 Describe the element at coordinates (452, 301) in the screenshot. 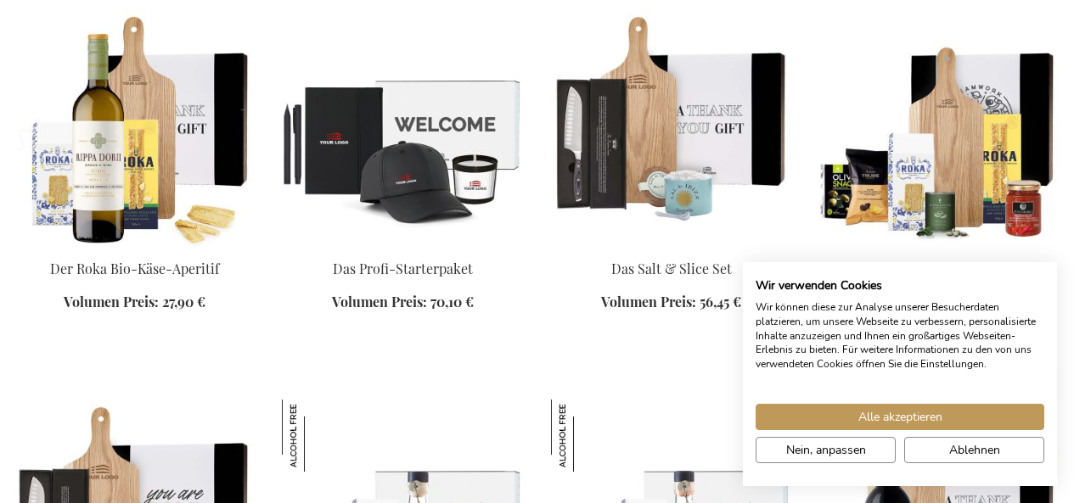

I see `span: 70,10 €` at that location.